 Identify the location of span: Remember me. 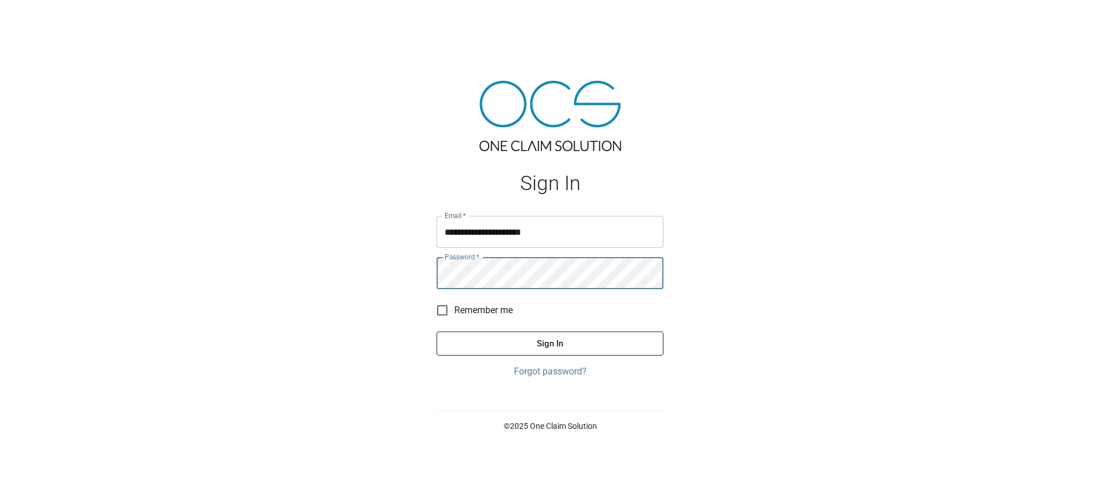
(483, 310).